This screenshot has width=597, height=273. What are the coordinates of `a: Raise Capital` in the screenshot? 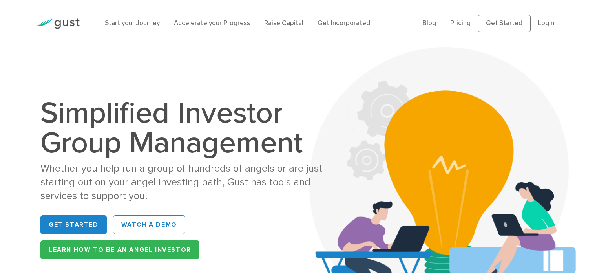 It's located at (284, 23).